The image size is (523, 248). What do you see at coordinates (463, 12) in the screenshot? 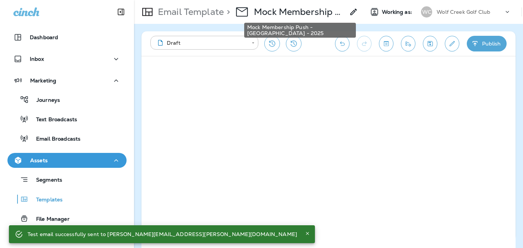
I see `p: Wolf Creek Golf Club` at bounding box center [463, 12].